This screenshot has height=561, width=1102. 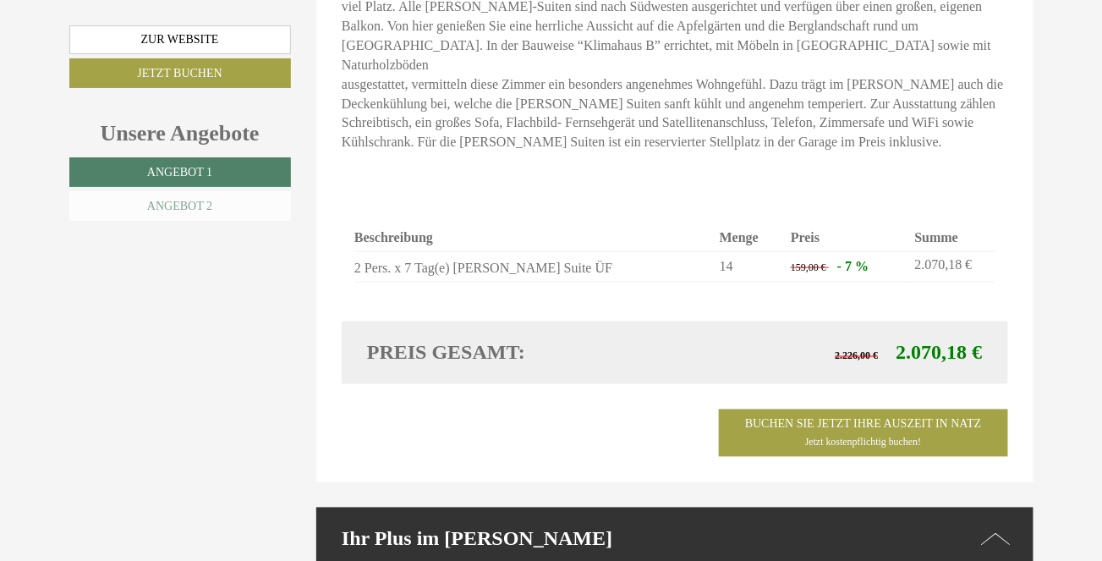 What do you see at coordinates (180, 40) in the screenshot?
I see `a: Zur Website` at bounding box center [180, 40].